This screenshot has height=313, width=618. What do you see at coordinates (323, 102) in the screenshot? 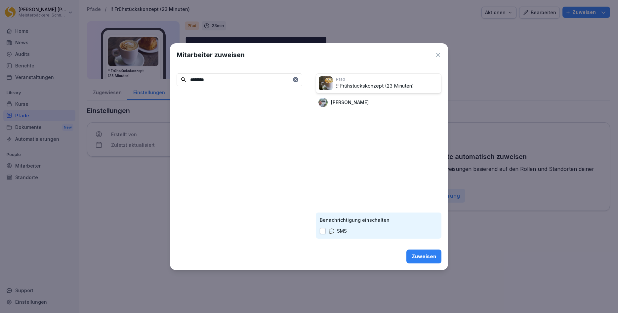
I see `img: kne0jxbr612ithuuxzwhpku7.png` at bounding box center [323, 102].